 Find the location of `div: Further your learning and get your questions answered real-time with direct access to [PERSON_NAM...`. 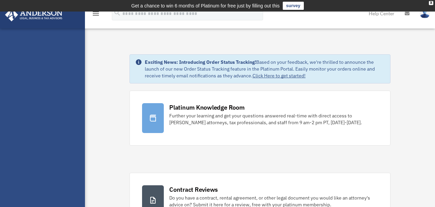

div: Further your learning and get your questions answered real-time with direct access to [PERSON_NAM... is located at coordinates (274, 119).